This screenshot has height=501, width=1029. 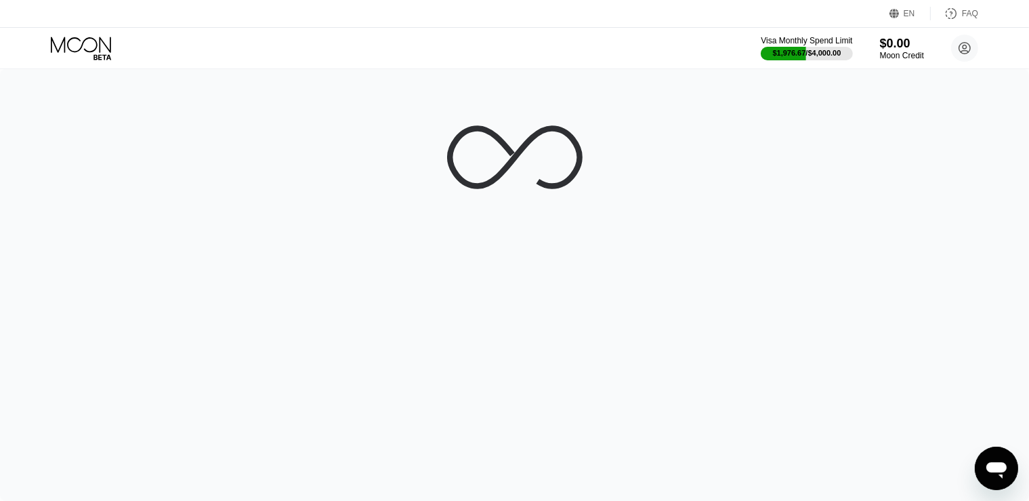 What do you see at coordinates (902, 48) in the screenshot?
I see `div: $0.00Moon Credit` at bounding box center [902, 48].